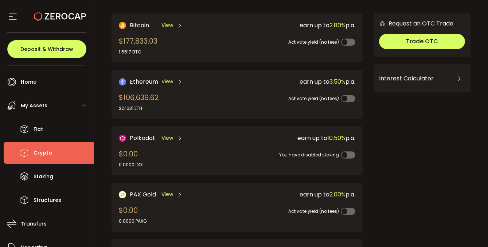  I want to click on img: PAX Gold, so click(122, 195).